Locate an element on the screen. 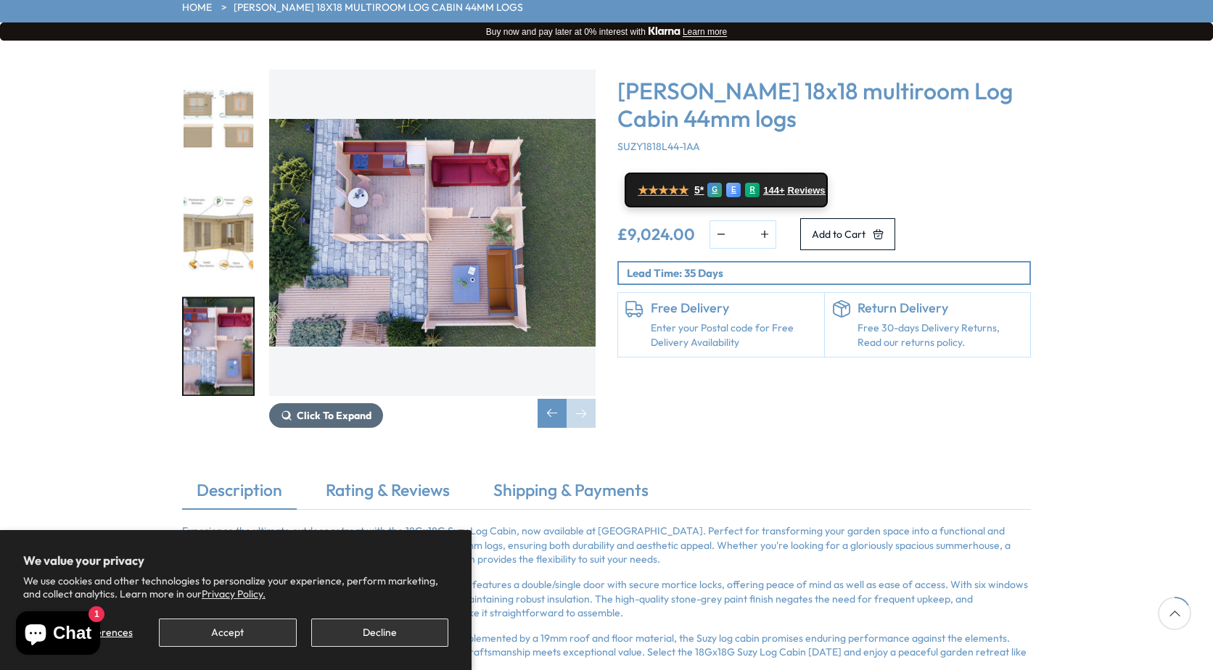 The image size is (1213, 670). img: Suzy3_2x6-2_5S31896-elevations_b67a65c6-cd6a-4bb4-bea4-cf1d5b0f92b6_200x200.jpg is located at coordinates (218, 119).